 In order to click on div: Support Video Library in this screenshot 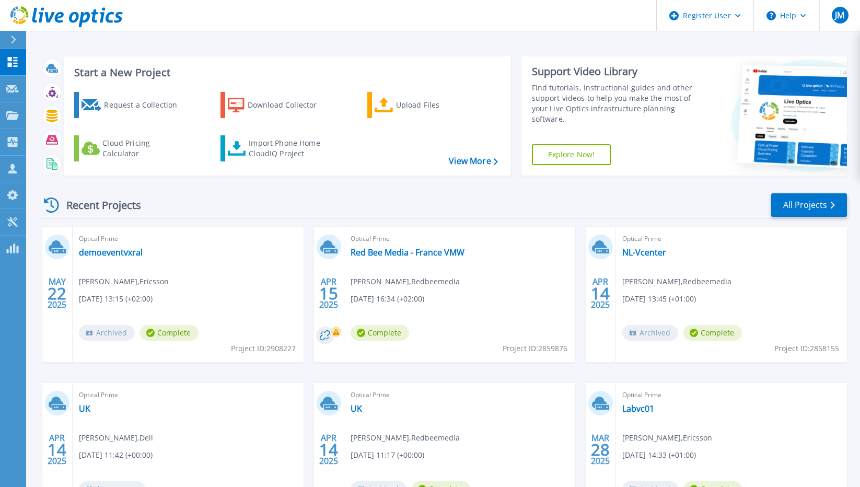, I will do `click(614, 72)`.